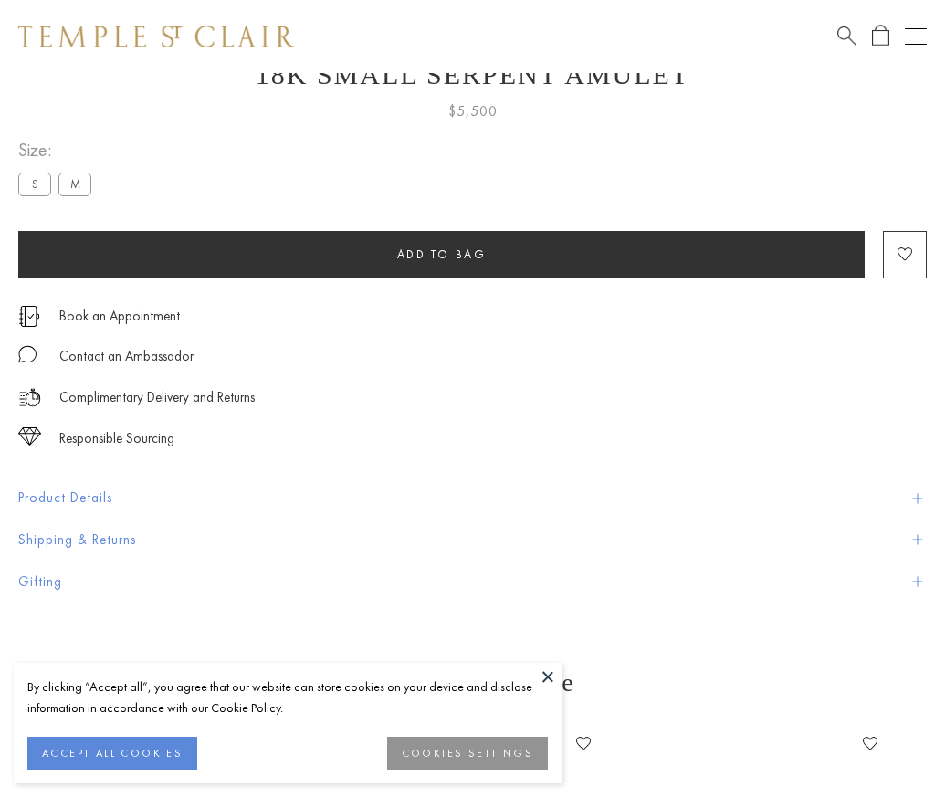 This screenshot has height=797, width=945. Describe the element at coordinates (29, 316) in the screenshot. I see `img: icon_appointment.svg` at that location.